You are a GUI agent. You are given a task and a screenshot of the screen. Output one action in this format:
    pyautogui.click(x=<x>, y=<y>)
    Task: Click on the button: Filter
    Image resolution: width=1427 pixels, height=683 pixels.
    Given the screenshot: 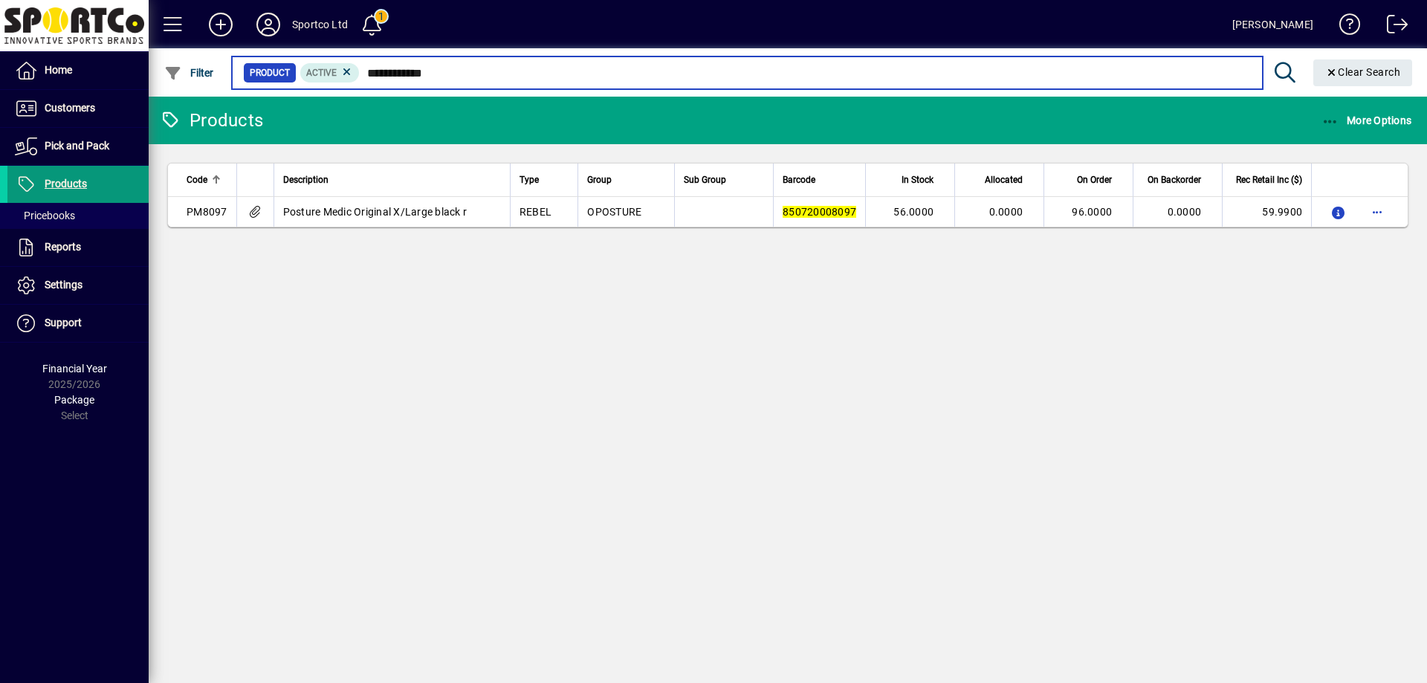 What is the action you would take?
    pyautogui.click(x=189, y=73)
    